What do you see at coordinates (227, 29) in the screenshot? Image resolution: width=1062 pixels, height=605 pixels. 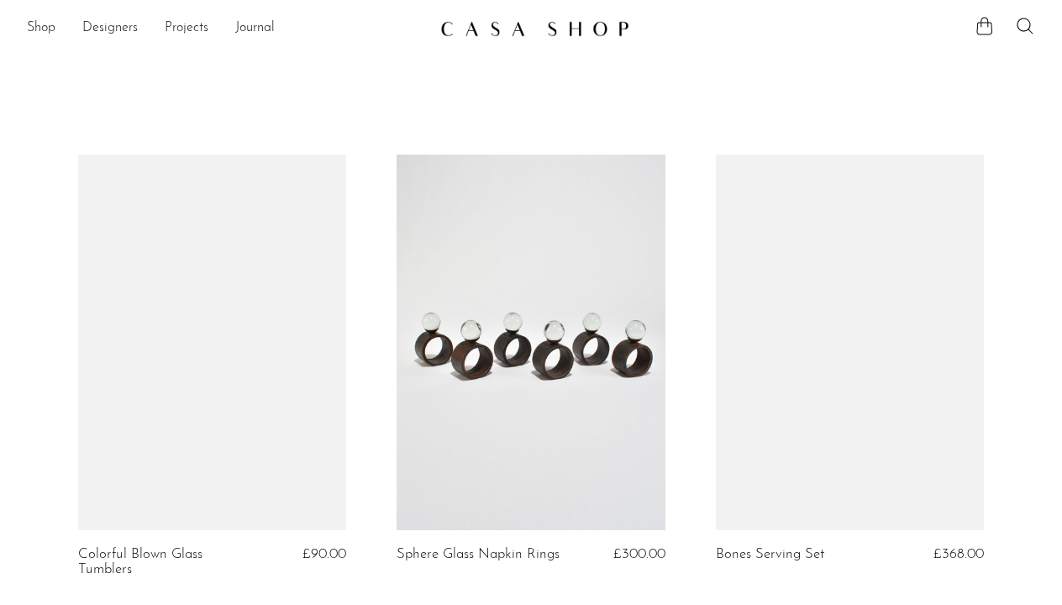 I see `nav: Desktop navigation` at bounding box center [227, 29].